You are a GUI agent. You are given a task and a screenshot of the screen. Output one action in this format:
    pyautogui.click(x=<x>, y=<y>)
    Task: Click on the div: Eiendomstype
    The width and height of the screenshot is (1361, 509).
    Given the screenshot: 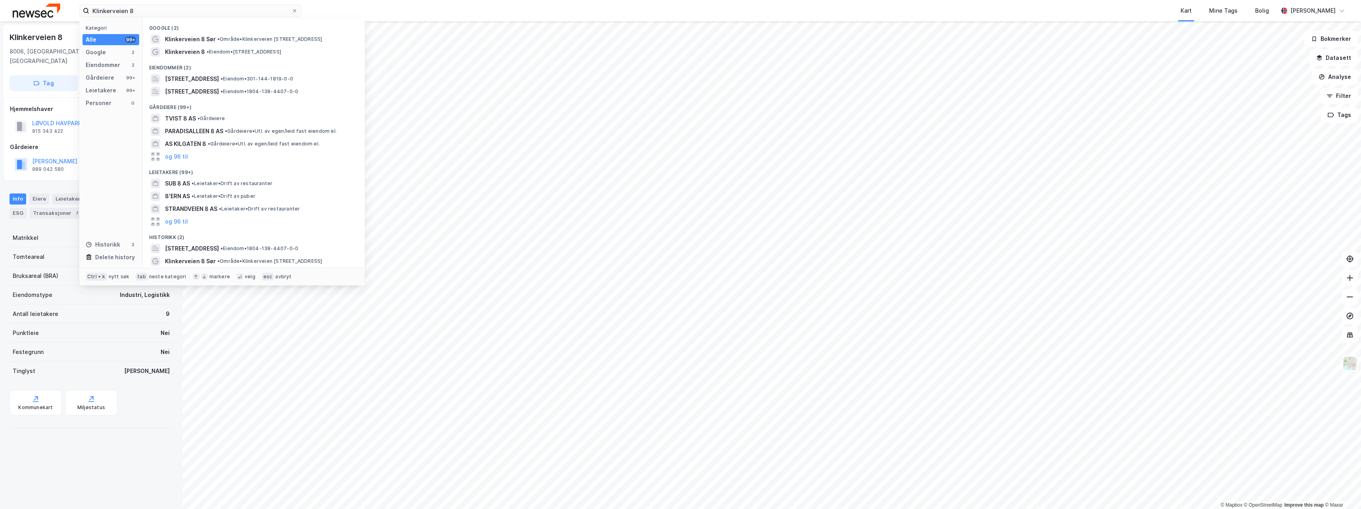 What is the action you would take?
    pyautogui.click(x=33, y=295)
    